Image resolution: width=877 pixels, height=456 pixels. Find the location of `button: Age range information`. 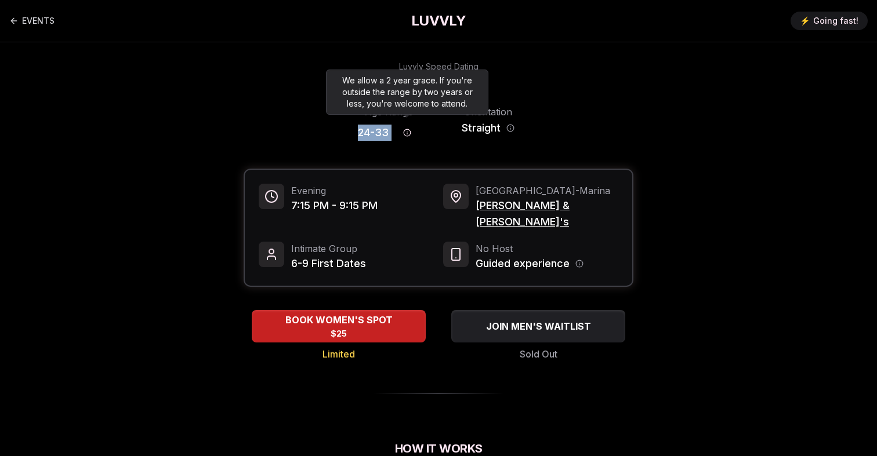

button: Age range information is located at coordinates (407, 133).